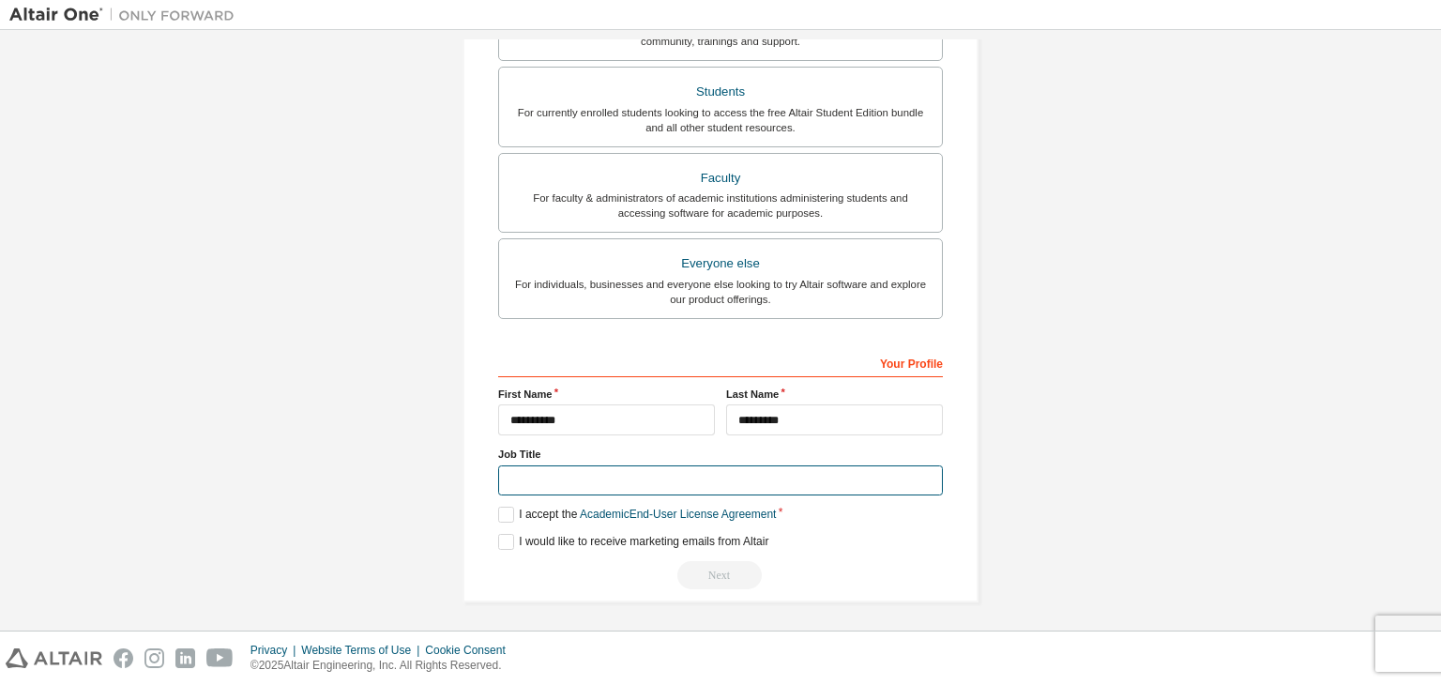 This screenshot has width=1441, height=685. What do you see at coordinates (677, 514) in the screenshot?
I see `a: Academic End-User License Agreement` at bounding box center [677, 514].